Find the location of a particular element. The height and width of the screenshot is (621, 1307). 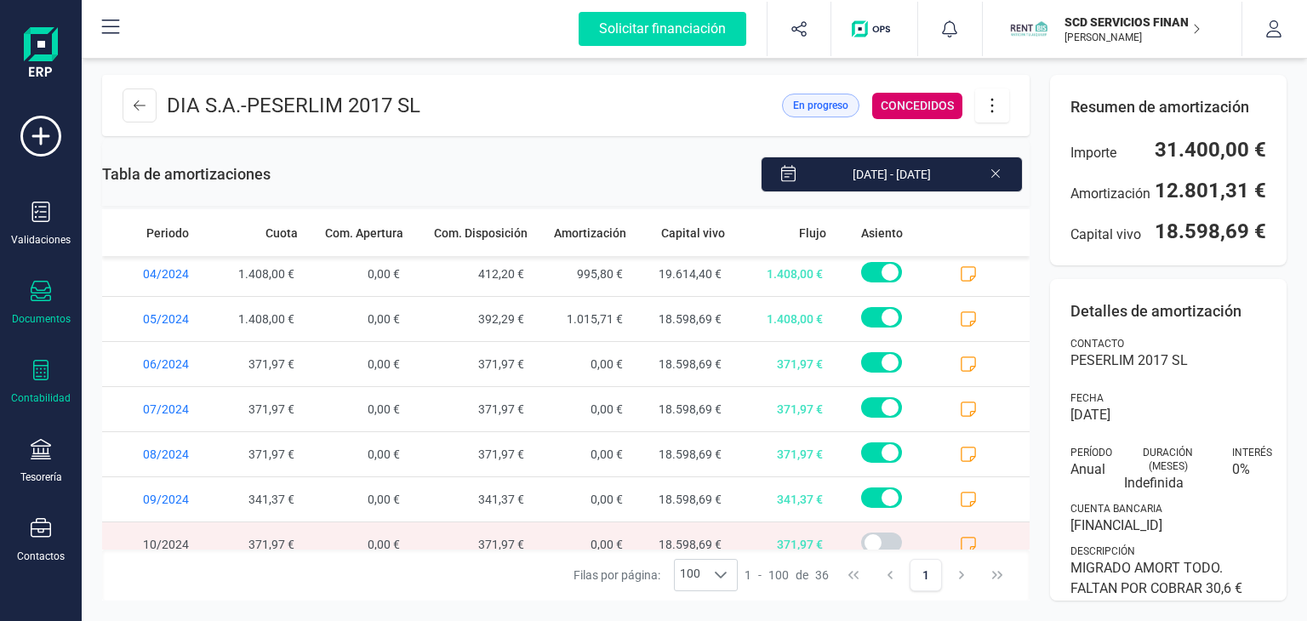

span: 12.801,31 € is located at coordinates (1210, 191).